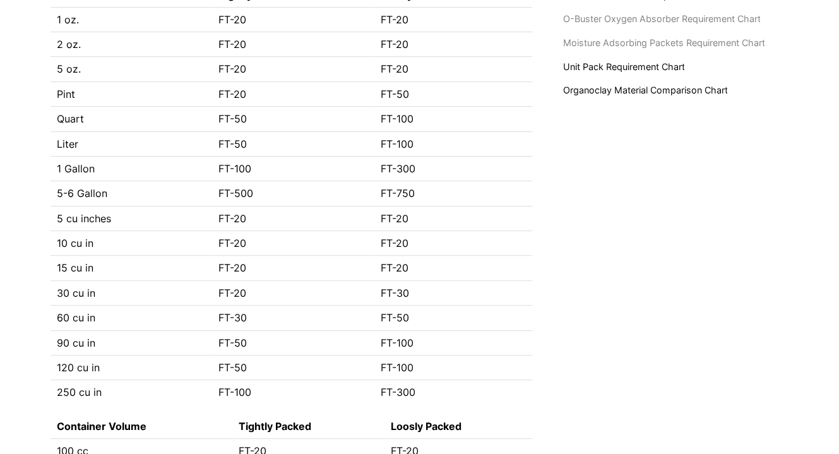 Image resolution: width=839 pixels, height=454 pixels. I want to click on td: 120 cu in, so click(131, 368).